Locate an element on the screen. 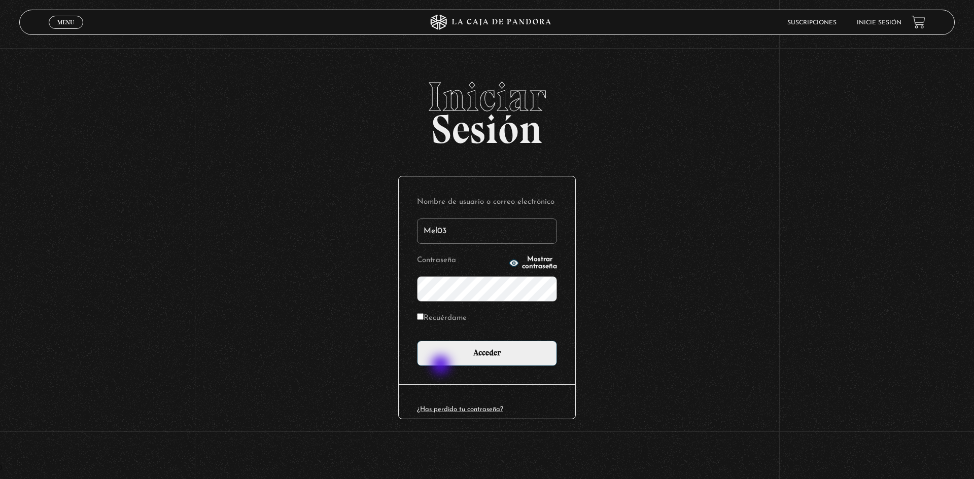  input: Recuérdame is located at coordinates (420, 317).